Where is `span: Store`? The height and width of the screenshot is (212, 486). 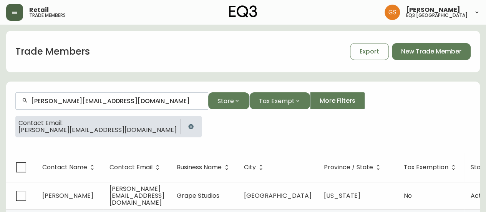 span: Store is located at coordinates (226, 101).